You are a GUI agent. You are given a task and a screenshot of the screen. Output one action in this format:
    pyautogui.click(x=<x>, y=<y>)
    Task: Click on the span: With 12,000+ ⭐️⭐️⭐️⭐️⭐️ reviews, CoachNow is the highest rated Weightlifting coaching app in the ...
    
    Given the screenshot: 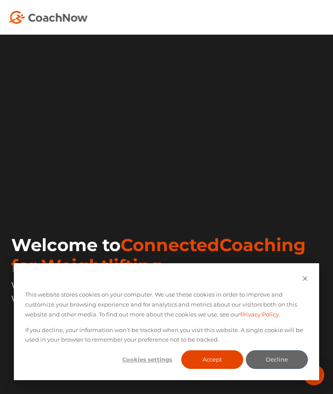 What is the action you would take?
    pyautogui.click(x=153, y=292)
    